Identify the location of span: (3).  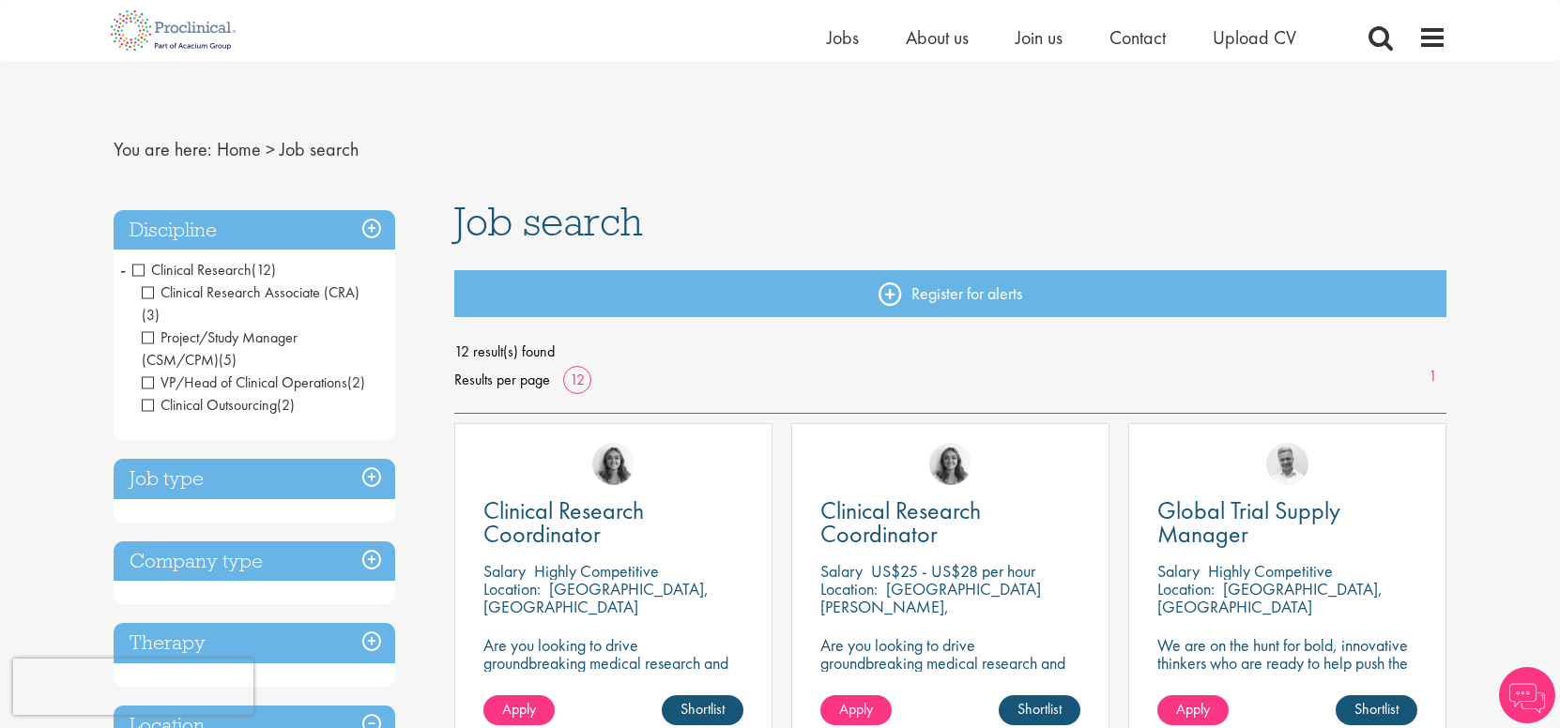
(150, 314).